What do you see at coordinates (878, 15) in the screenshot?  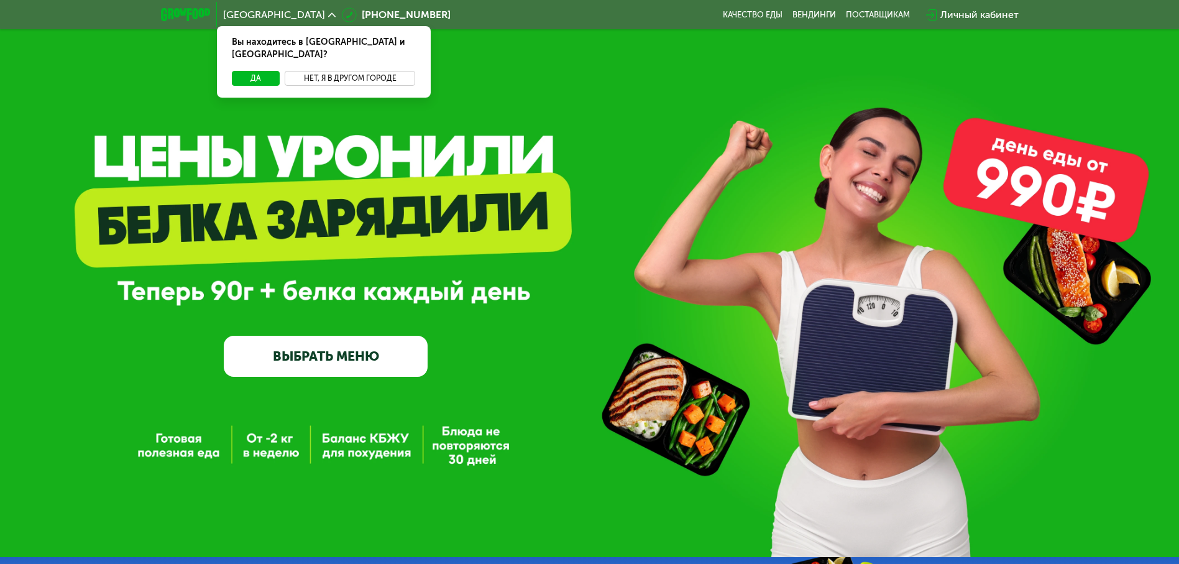 I see `div: поставщикам` at bounding box center [878, 15].